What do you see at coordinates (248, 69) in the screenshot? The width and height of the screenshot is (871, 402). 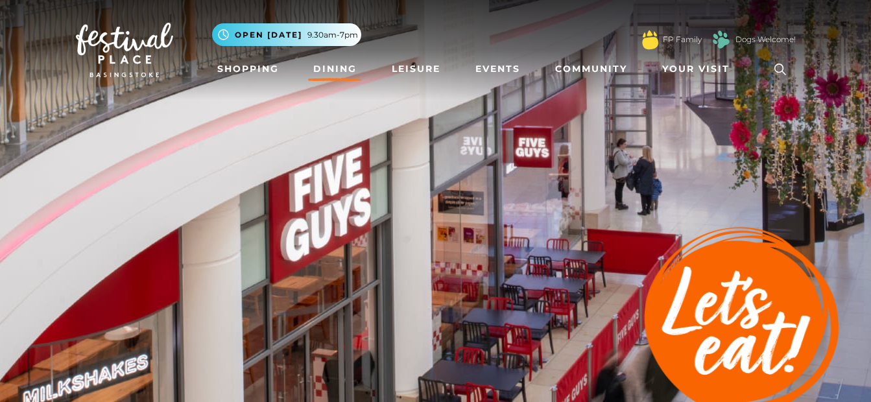 I see `a: Shopping` at bounding box center [248, 69].